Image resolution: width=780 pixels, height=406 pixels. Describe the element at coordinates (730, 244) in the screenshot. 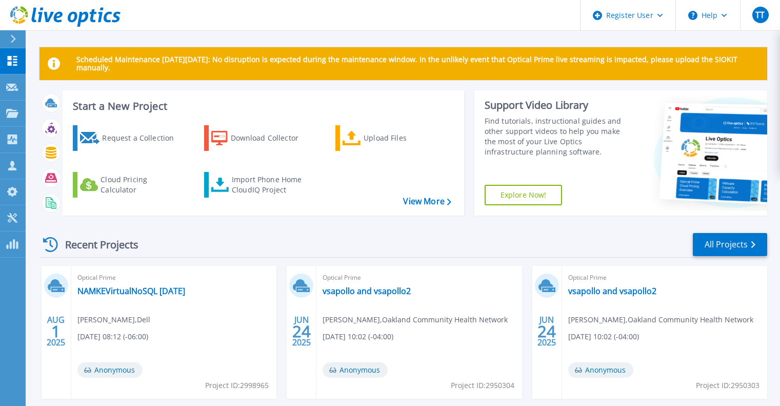

I see `a: All Projects` at that location.